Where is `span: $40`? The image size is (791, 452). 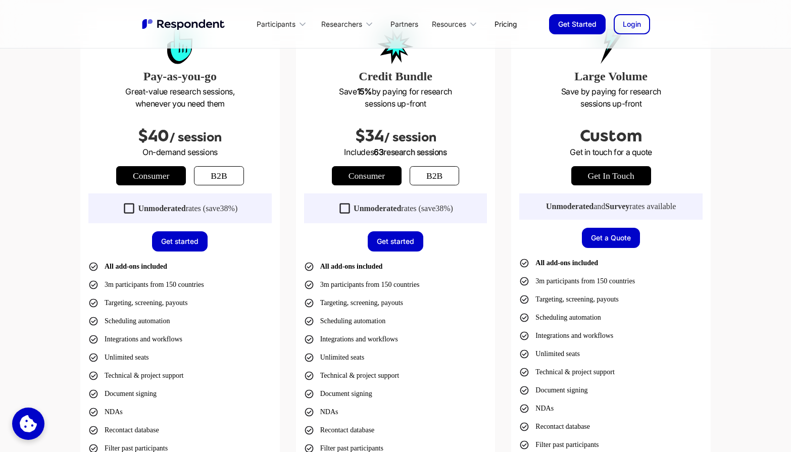
span: $40 is located at coordinates (154, 136).